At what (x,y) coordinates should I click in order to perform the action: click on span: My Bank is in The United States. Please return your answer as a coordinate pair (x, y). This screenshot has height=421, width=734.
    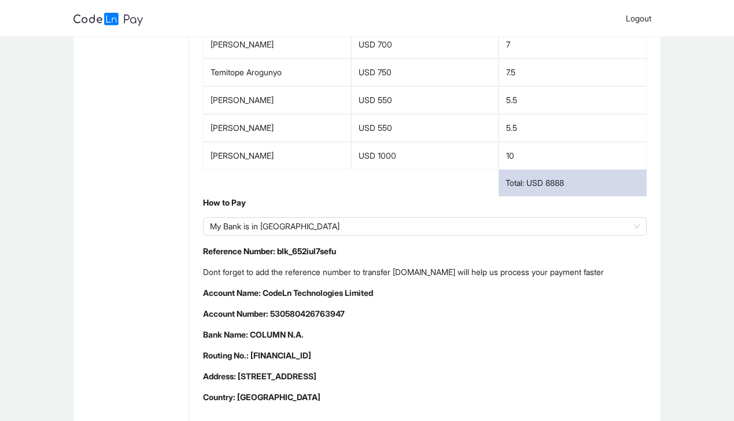
    Looking at the image, I should click on (425, 226).